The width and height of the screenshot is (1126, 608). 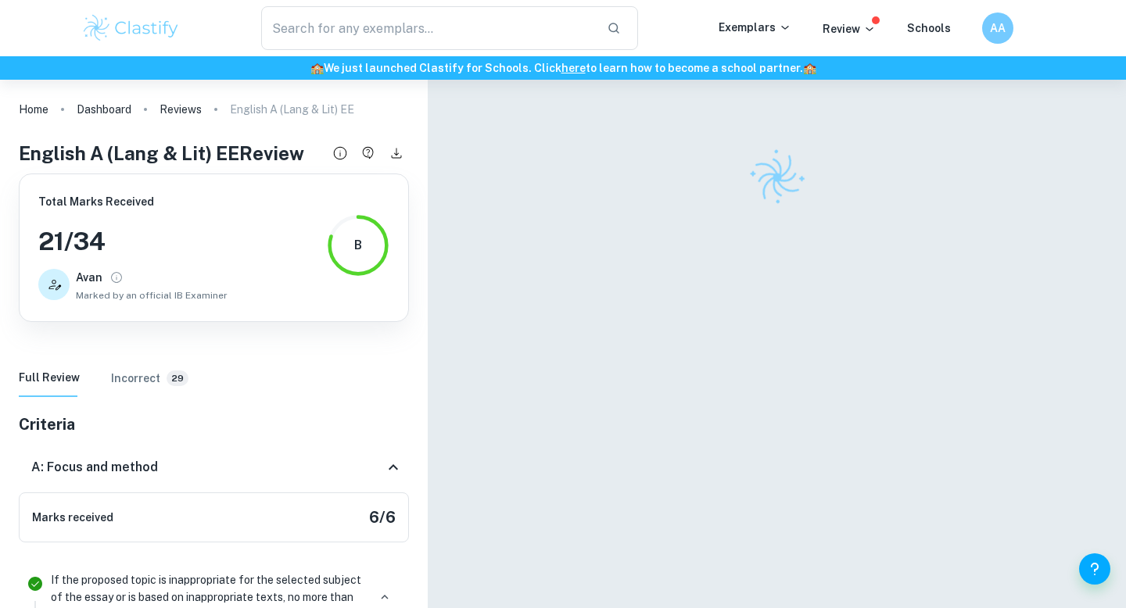 What do you see at coordinates (104, 109) in the screenshot?
I see `a: Dashboard` at bounding box center [104, 109].